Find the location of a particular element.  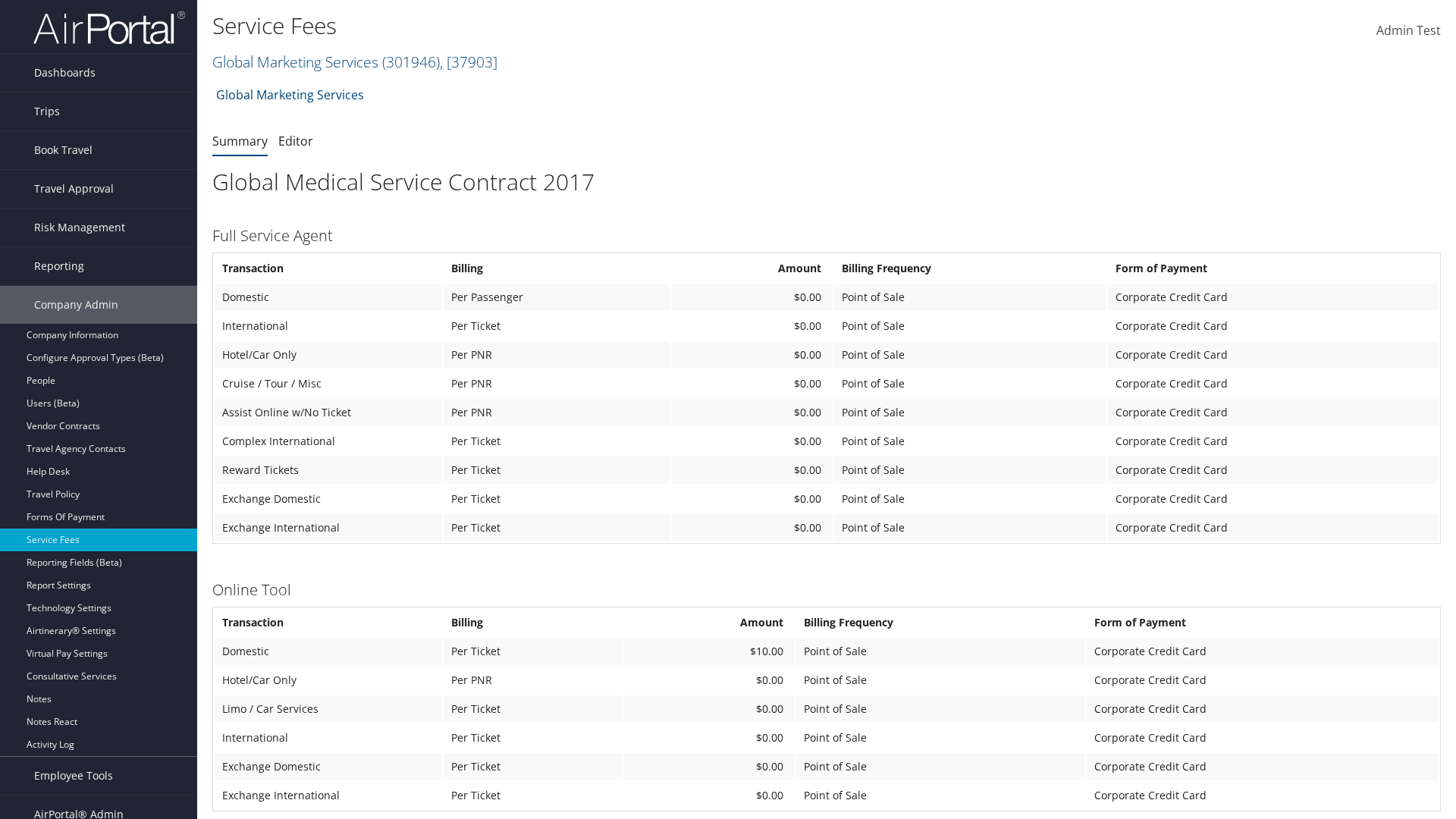

span: Risk Management is located at coordinates (80, 228).